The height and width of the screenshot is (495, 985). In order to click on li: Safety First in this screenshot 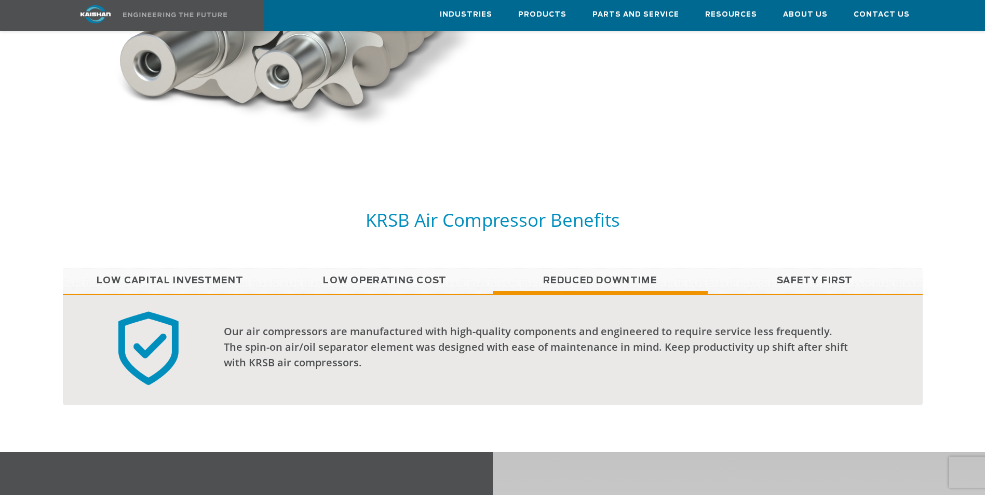, I will do `click(815, 281)`.